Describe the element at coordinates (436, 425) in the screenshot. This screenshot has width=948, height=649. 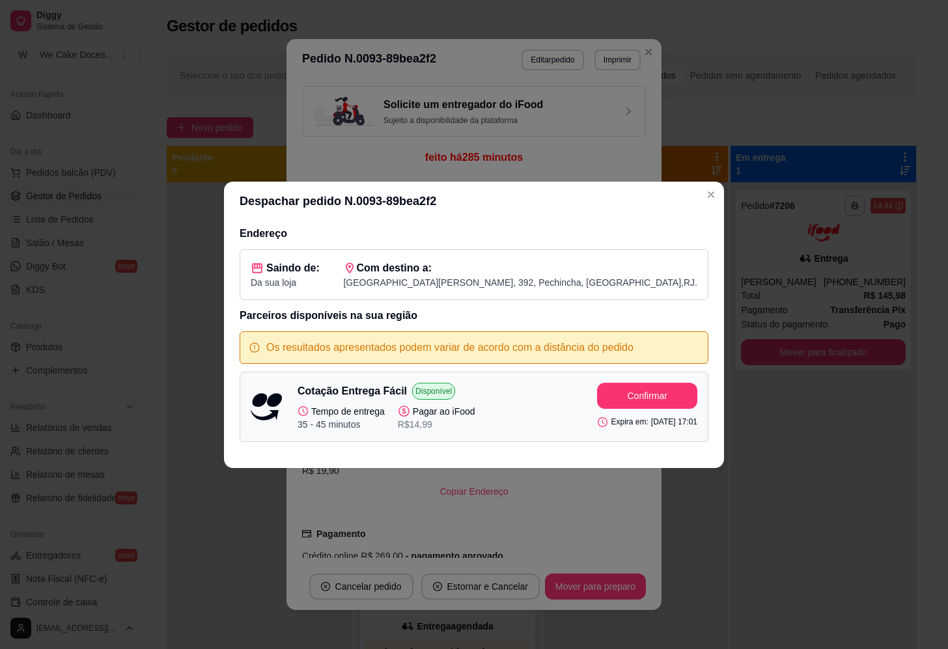
I see `p: R$ 14,99` at that location.